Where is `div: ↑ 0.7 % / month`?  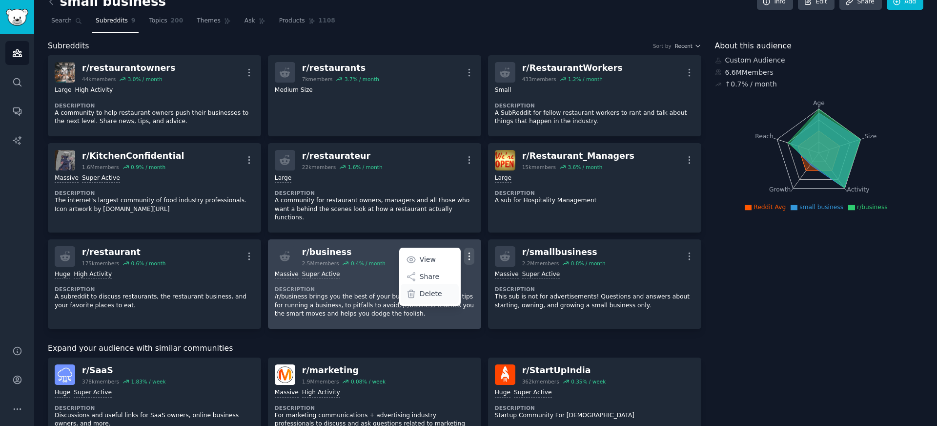 div: ↑ 0.7 % / month is located at coordinates (751, 84).